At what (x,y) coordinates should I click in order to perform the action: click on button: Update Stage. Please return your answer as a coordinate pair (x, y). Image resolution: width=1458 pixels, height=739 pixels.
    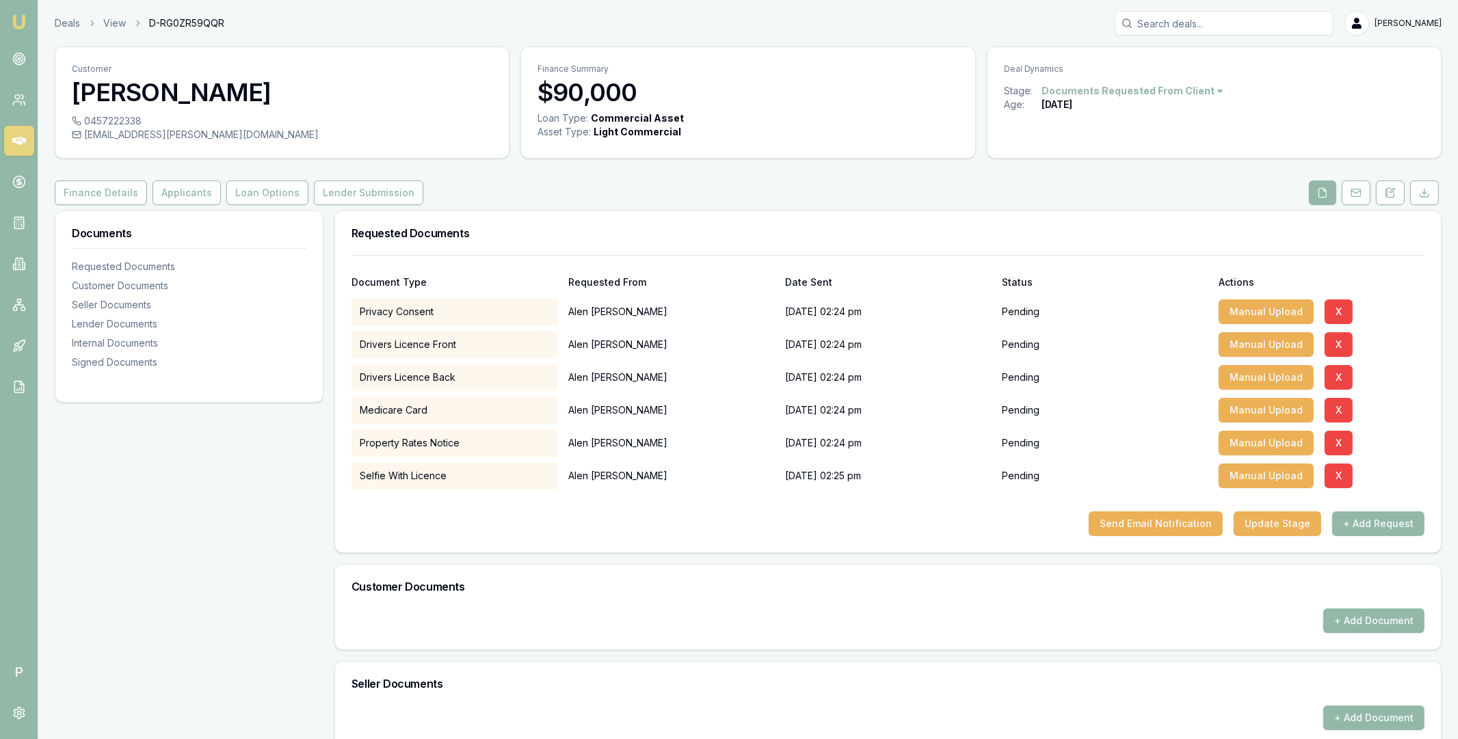
    Looking at the image, I should click on (1277, 524).